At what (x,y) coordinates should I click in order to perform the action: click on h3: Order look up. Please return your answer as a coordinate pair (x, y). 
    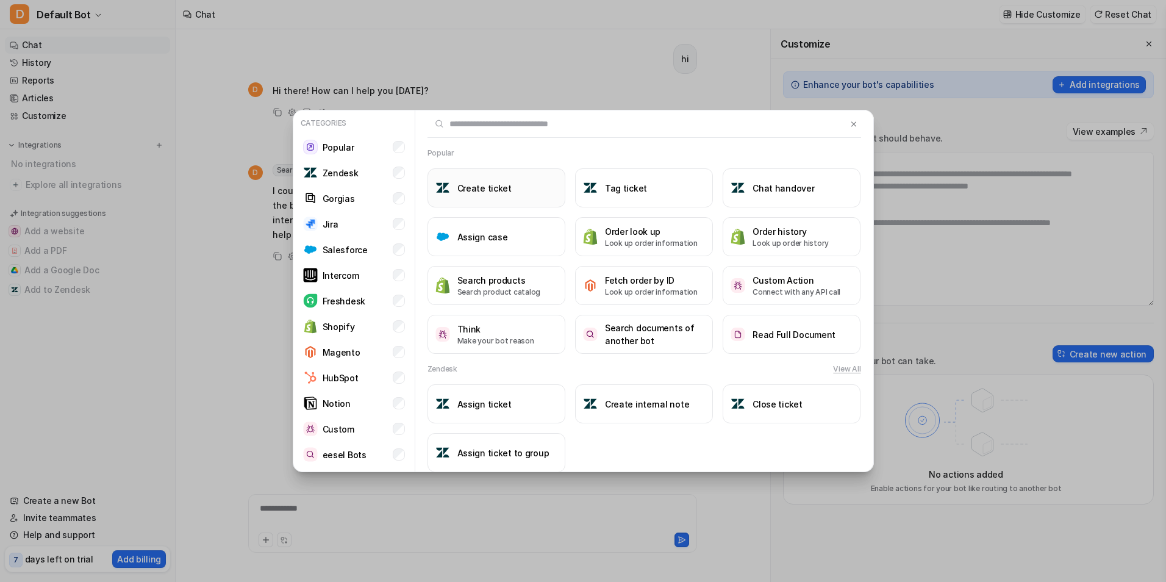
    Looking at the image, I should click on (651, 231).